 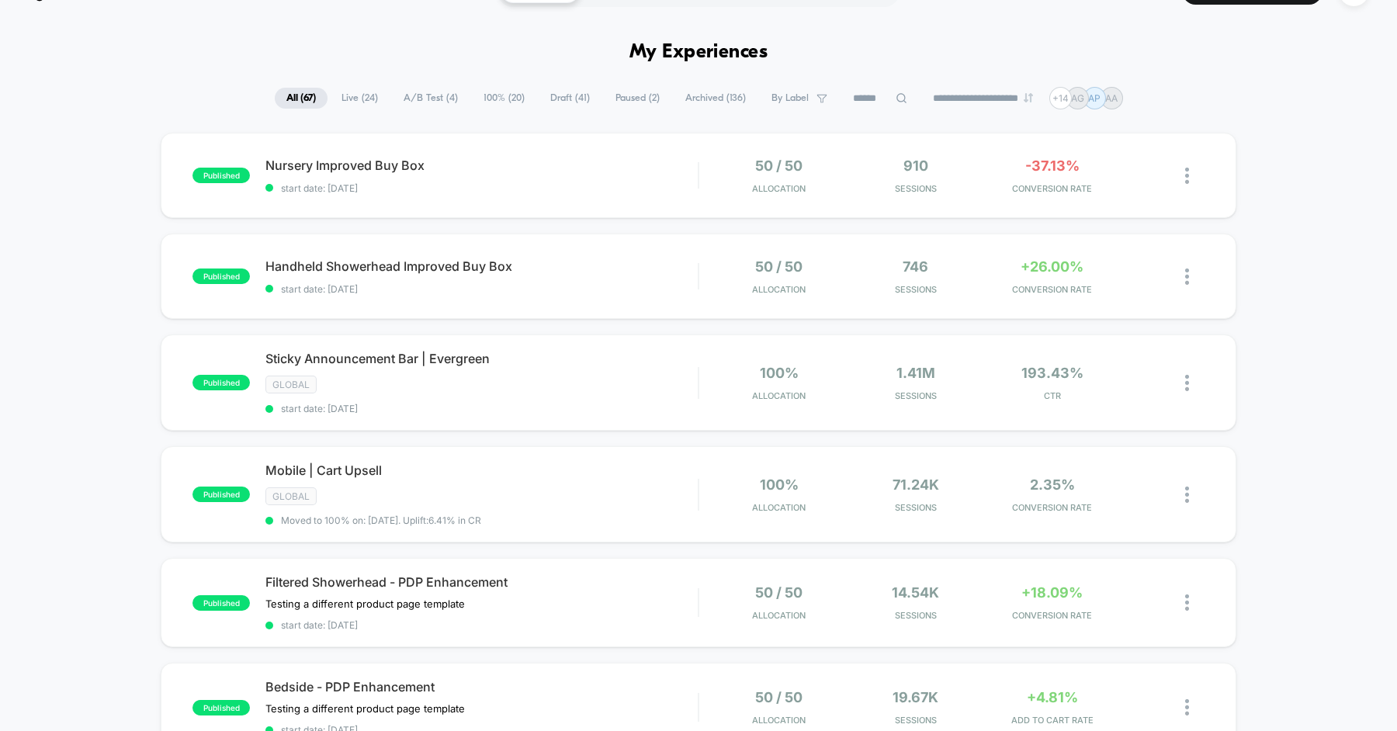 I want to click on span: All ( 67 ), so click(x=301, y=98).